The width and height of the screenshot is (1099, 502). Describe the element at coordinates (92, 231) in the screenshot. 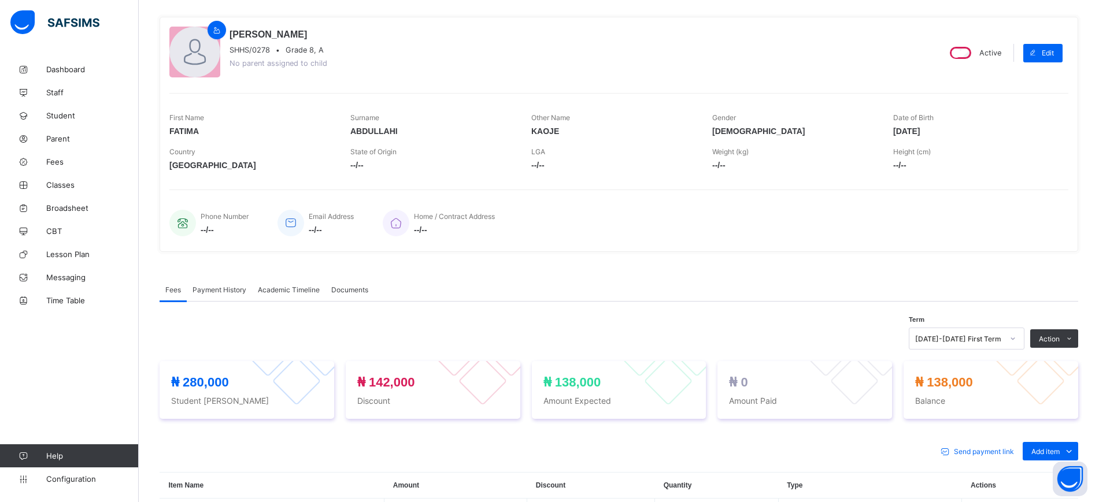

I see `span: CBT` at that location.